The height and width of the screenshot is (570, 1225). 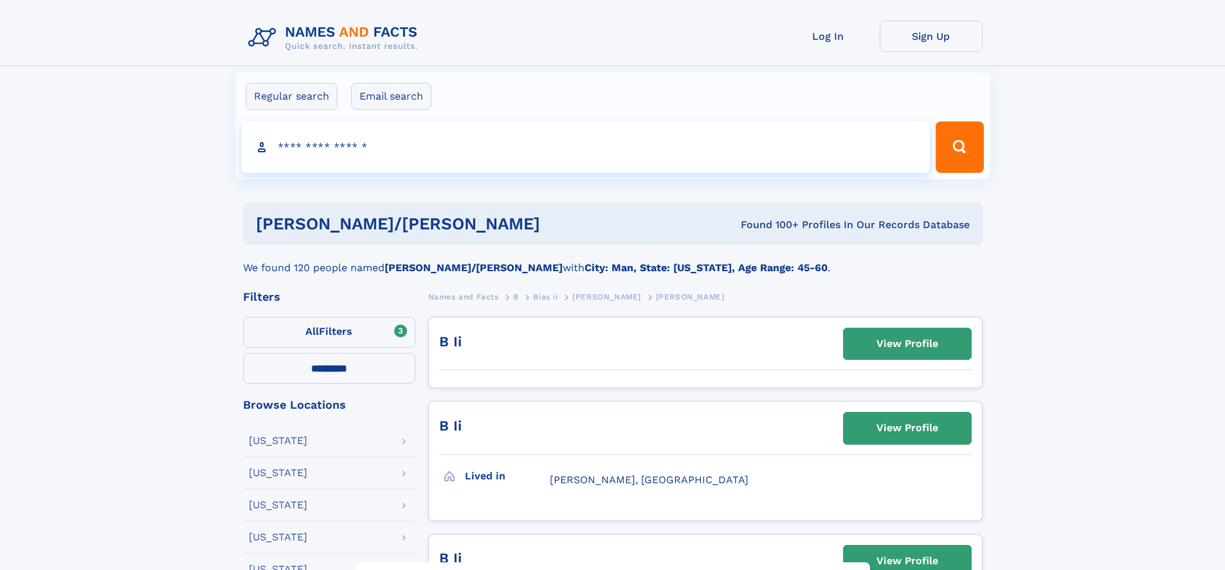 What do you see at coordinates (516, 297) in the screenshot?
I see `span: B` at bounding box center [516, 297].